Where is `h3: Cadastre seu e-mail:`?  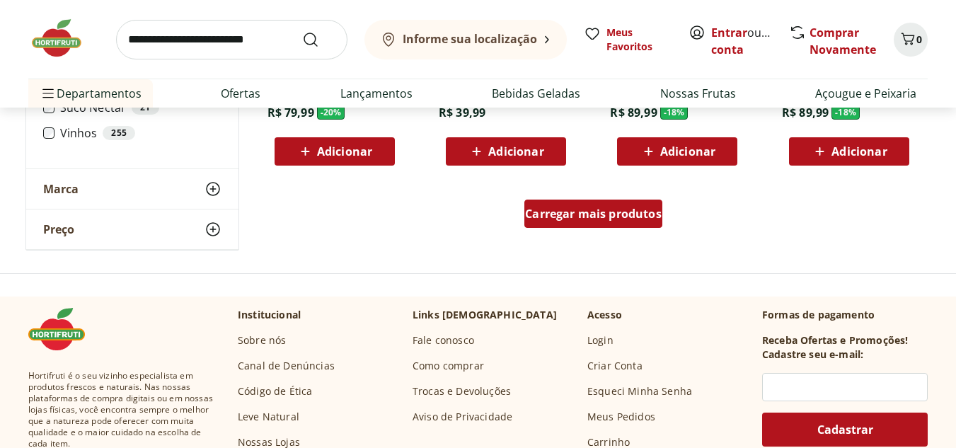 h3: Cadastre seu e-mail: is located at coordinates (813, 355).